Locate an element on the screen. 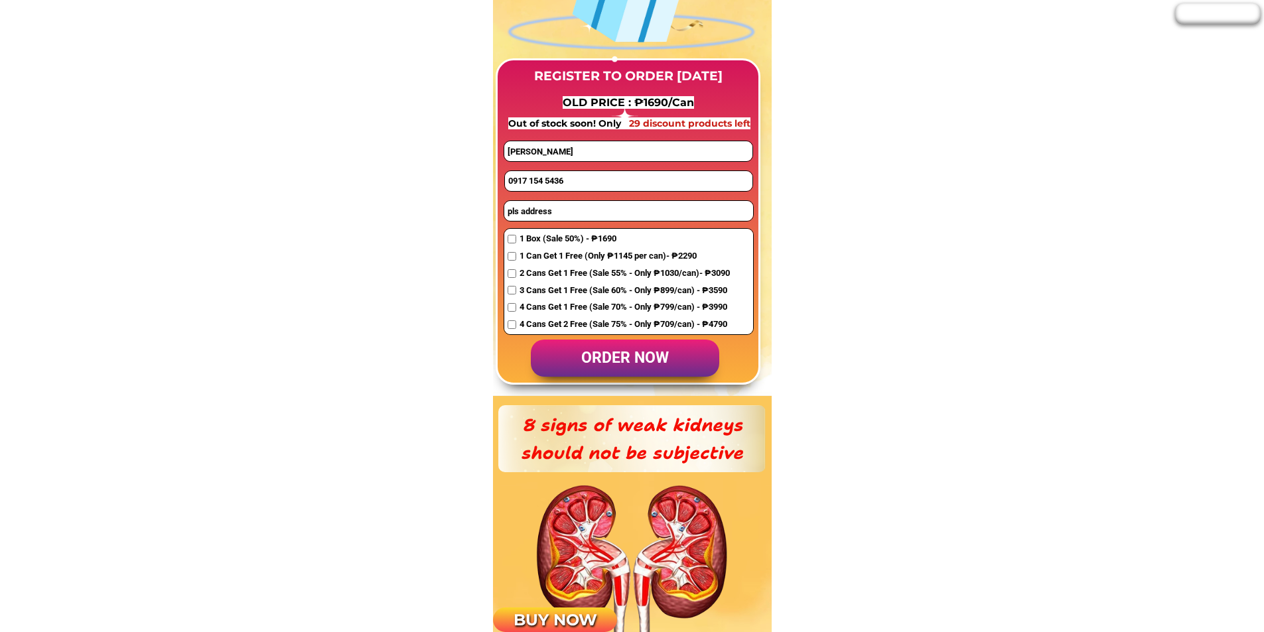 The width and height of the screenshot is (1264, 632). span: 4 Cans Get 2 Free (Sale 75% - Only ₱709/can) - ₱4790 is located at coordinates (624, 324).